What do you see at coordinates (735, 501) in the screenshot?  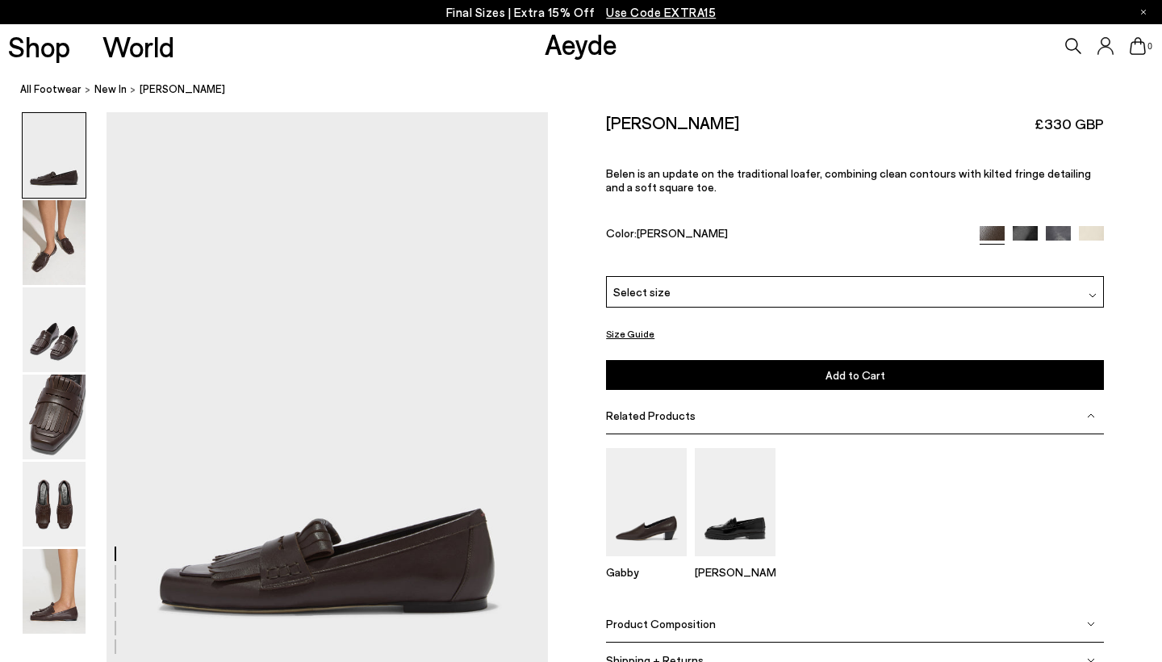 I see `img: Leon Loafers` at bounding box center [735, 501].